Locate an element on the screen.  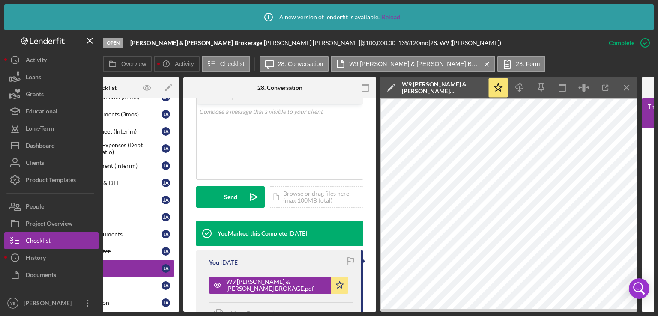
label: 28. Conversation is located at coordinates (301, 64).